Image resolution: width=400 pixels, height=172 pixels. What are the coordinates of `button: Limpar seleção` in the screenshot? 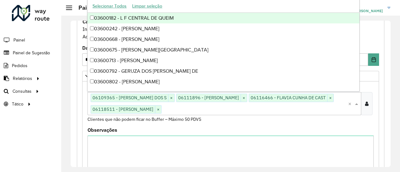 It's located at (147, 6).